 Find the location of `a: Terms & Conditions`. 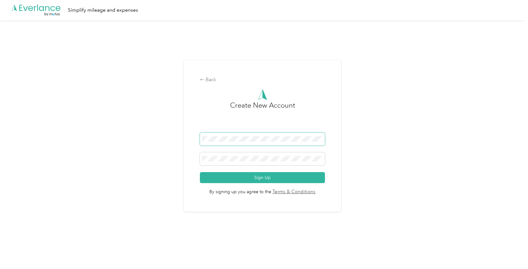

a: Terms & Conditions is located at coordinates (293, 192).